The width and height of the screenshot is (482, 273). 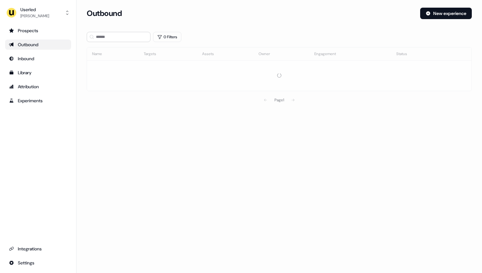 What do you see at coordinates (38, 263) in the screenshot?
I see `button: Go to integrations` at bounding box center [38, 263].